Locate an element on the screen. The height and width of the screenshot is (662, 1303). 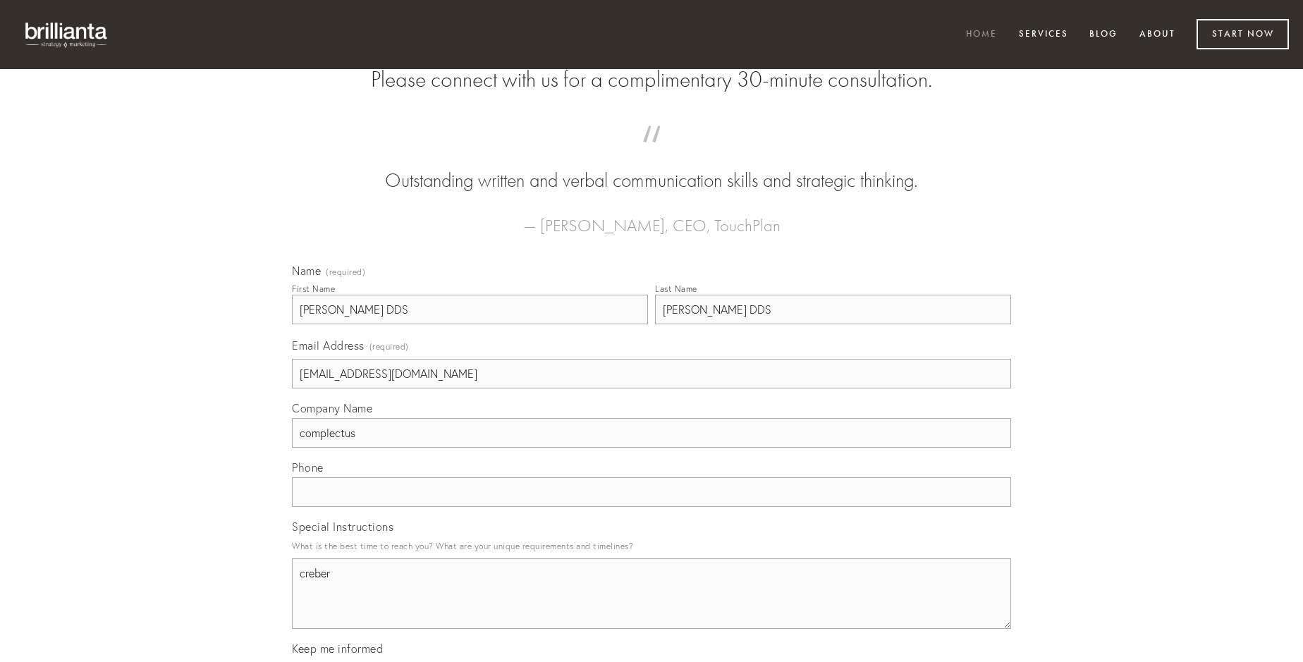
span: Special Instructions is located at coordinates (343, 527).